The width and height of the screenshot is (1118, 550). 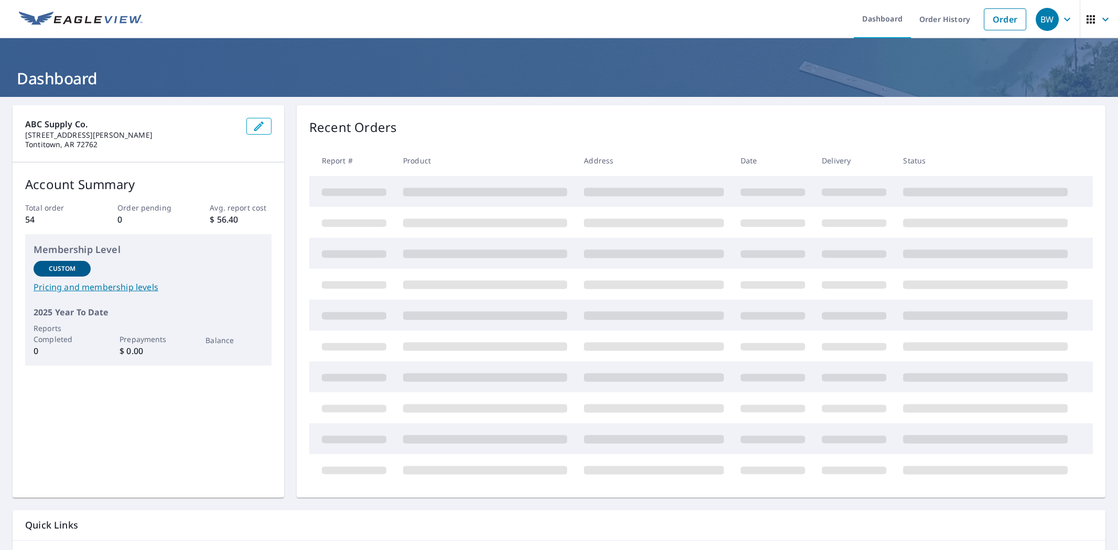 What do you see at coordinates (485, 160) in the screenshot?
I see `th: Product` at bounding box center [485, 160].